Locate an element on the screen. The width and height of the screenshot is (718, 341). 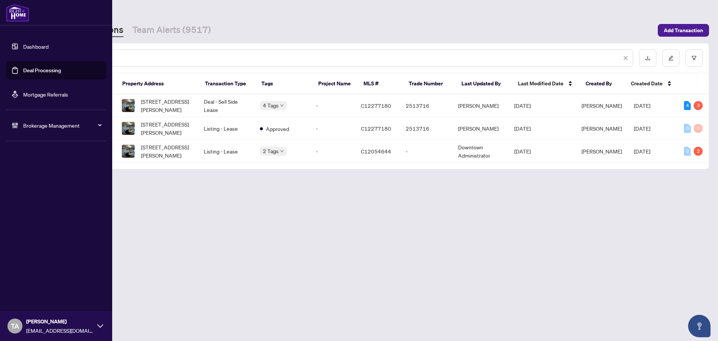
span: Last Modified Date is located at coordinates (541, 83).